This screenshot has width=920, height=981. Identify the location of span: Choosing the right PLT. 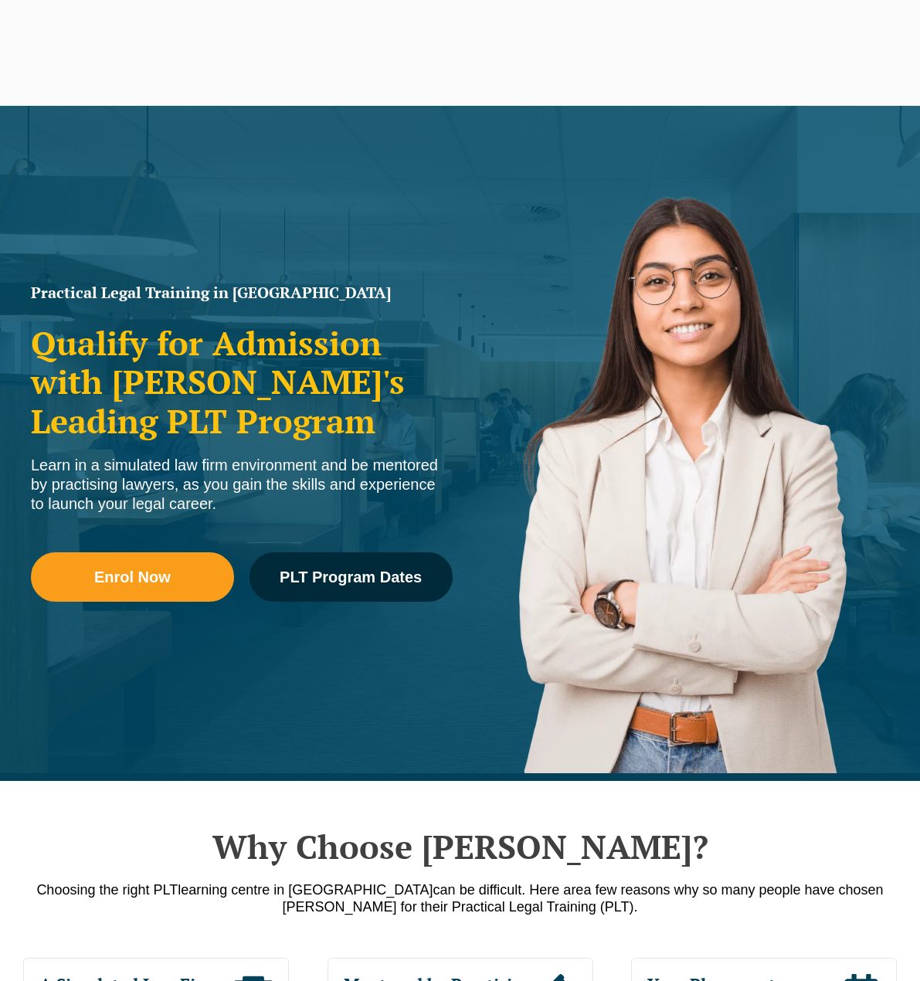
(107, 890).